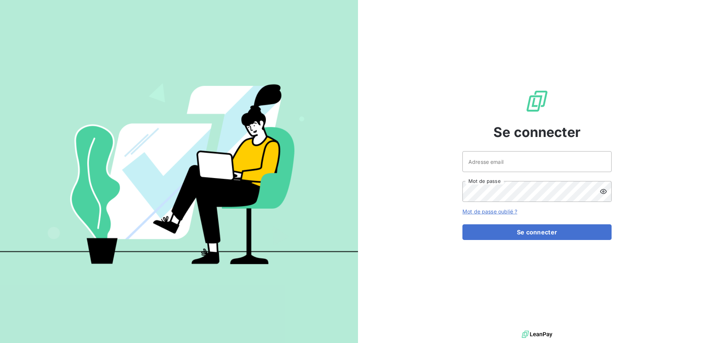 Image resolution: width=716 pixels, height=343 pixels. I want to click on span: Se connecter, so click(537, 132).